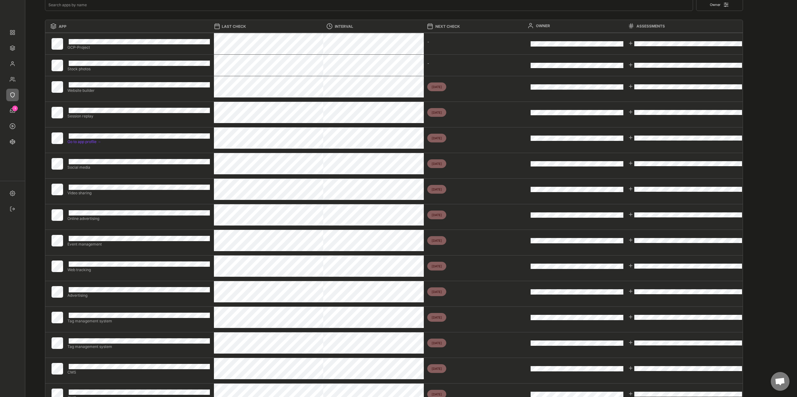 This screenshot has height=397, width=797. Describe the element at coordinates (139, 218) in the screenshot. I see `div: Online advertising` at that location.